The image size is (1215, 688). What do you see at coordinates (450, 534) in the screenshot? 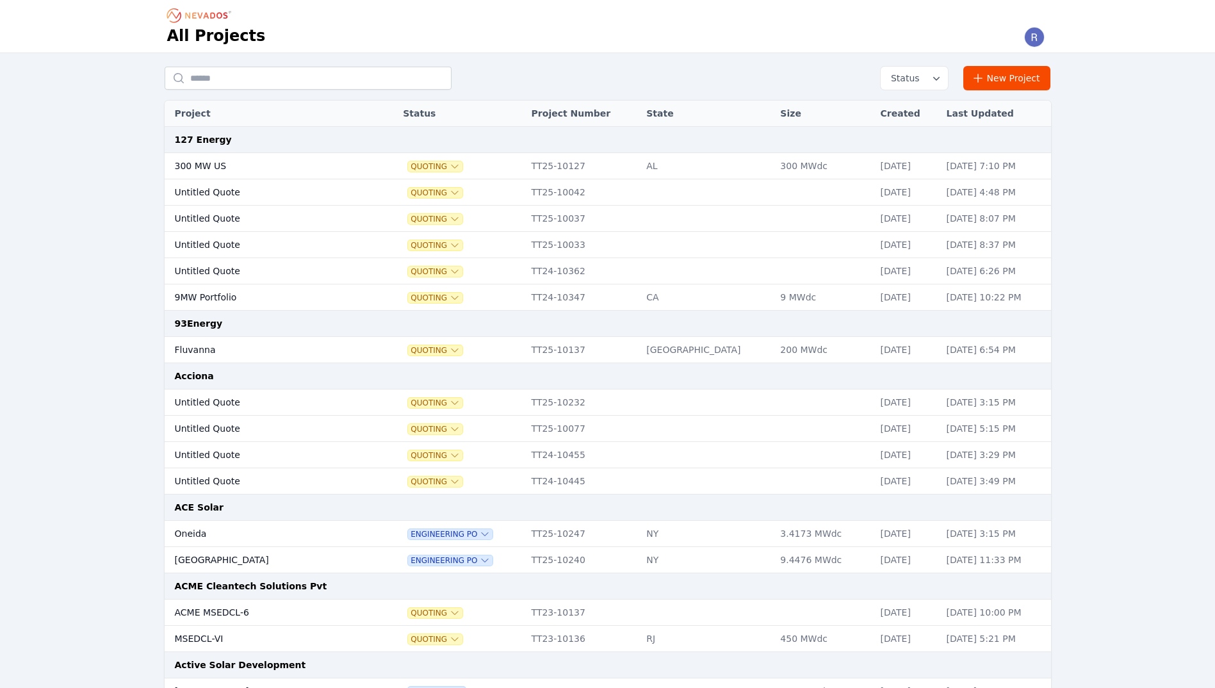
I see `button: Engineering PO` at bounding box center [450, 534].